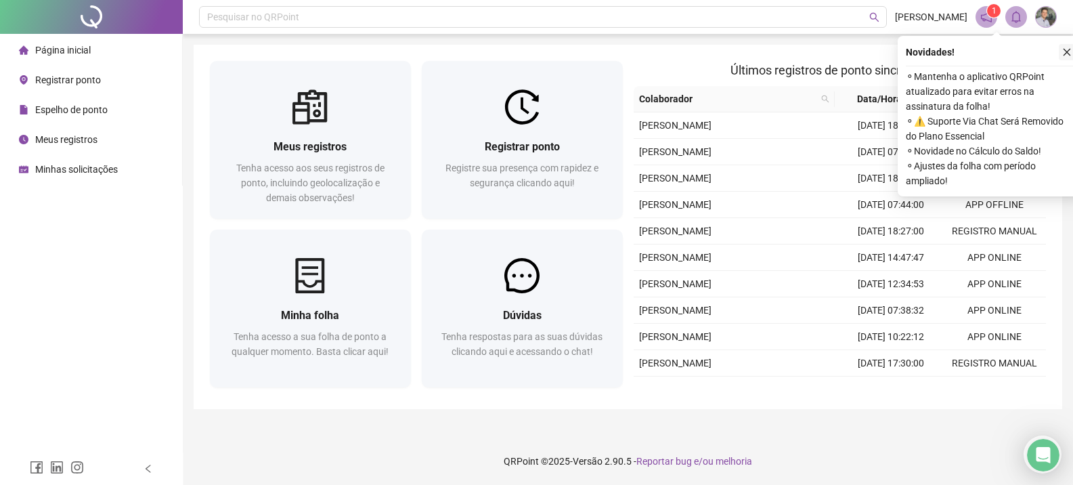  What do you see at coordinates (840, 70) in the screenshot?
I see `span: Últimos registros de ponto sincronizados` at bounding box center [840, 70].